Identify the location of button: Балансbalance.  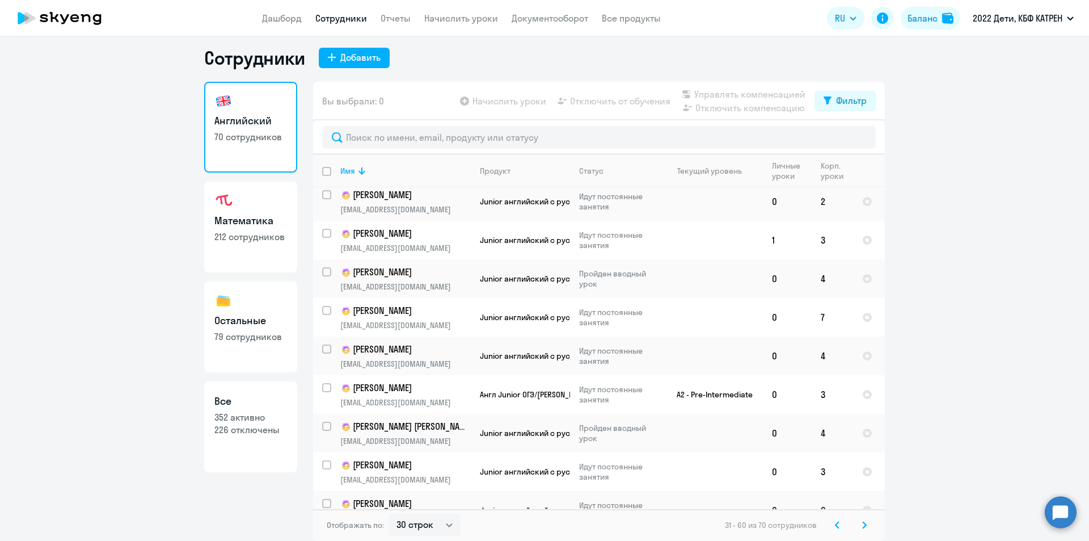
(930, 18).